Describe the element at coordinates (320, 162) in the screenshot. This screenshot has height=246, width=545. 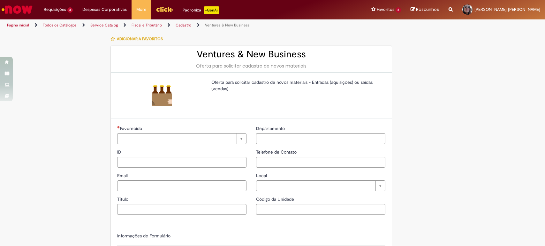
I see `input: Telefone de Contato` at that location.